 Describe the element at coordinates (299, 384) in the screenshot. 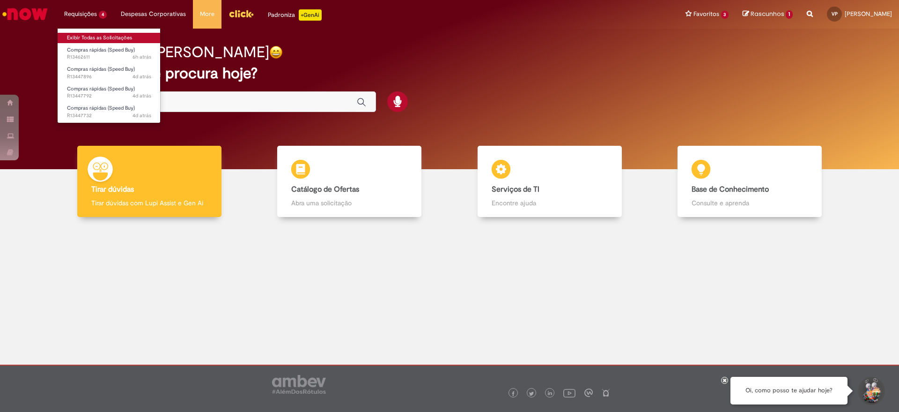

I see `img: logo_footer_ambev_rotulo_gray.png` at that location.